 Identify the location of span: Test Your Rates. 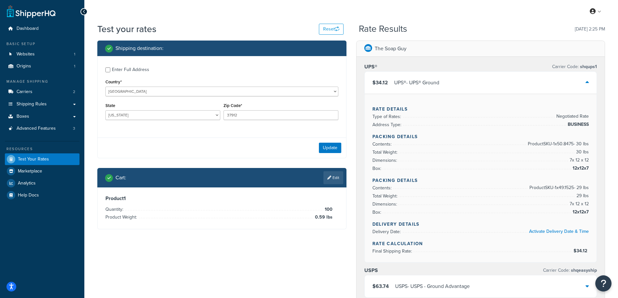
(33, 159).